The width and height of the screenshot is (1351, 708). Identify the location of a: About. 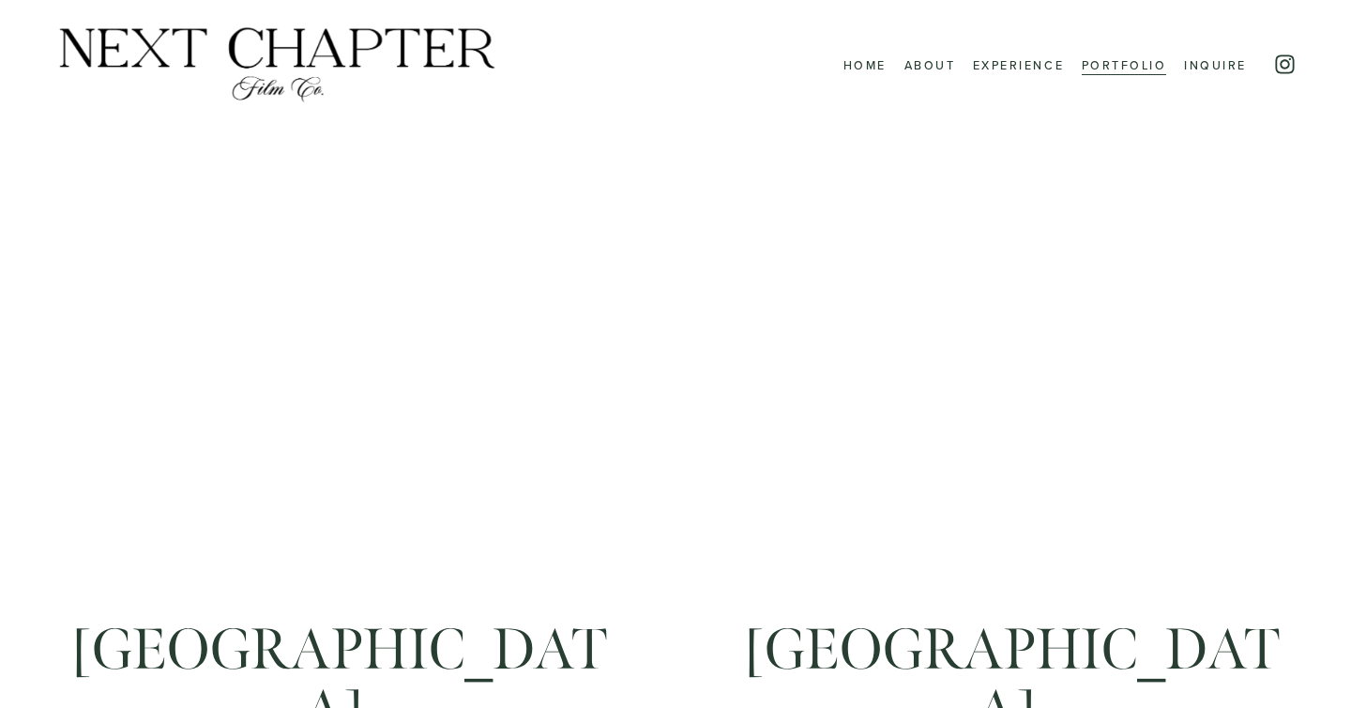
(930, 64).